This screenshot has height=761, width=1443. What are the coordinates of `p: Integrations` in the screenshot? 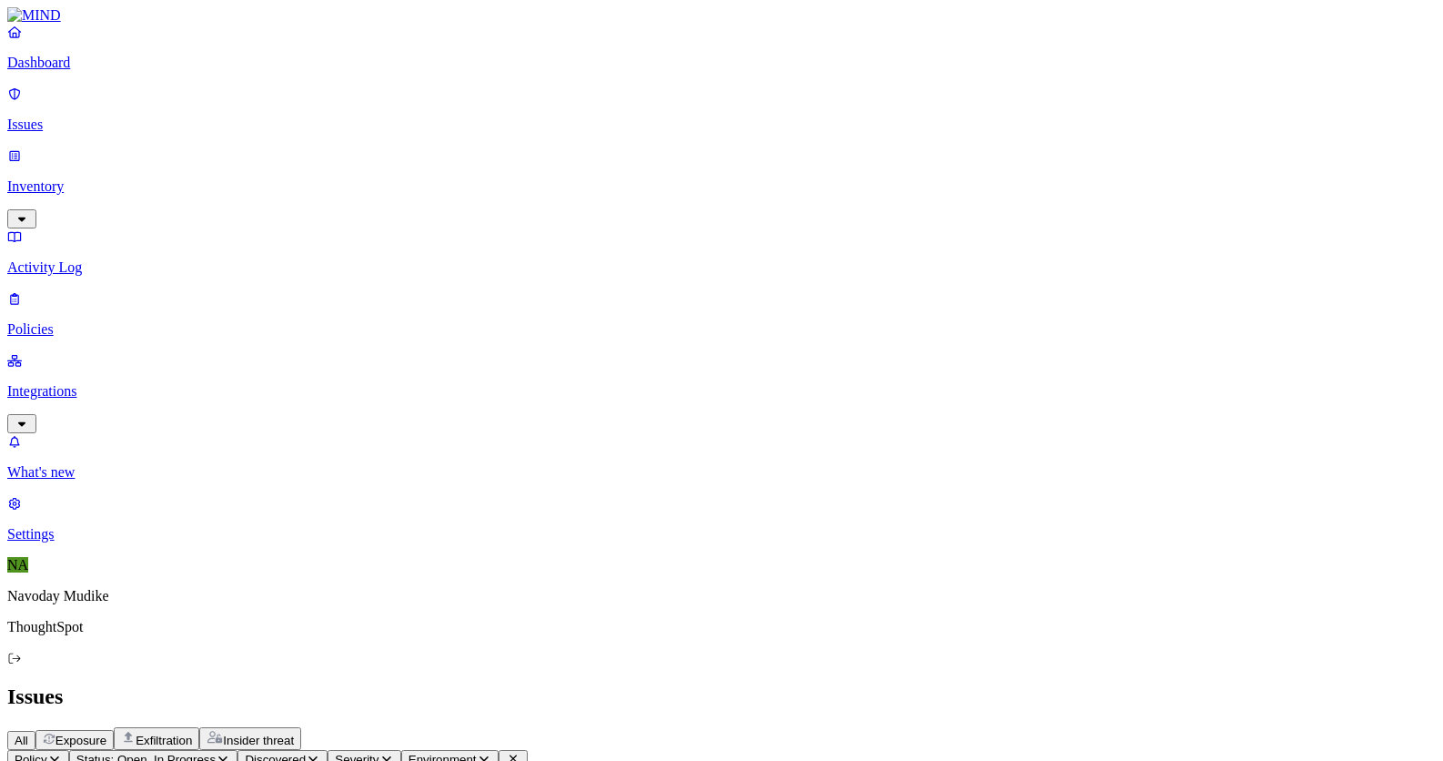 It's located at (722, 391).